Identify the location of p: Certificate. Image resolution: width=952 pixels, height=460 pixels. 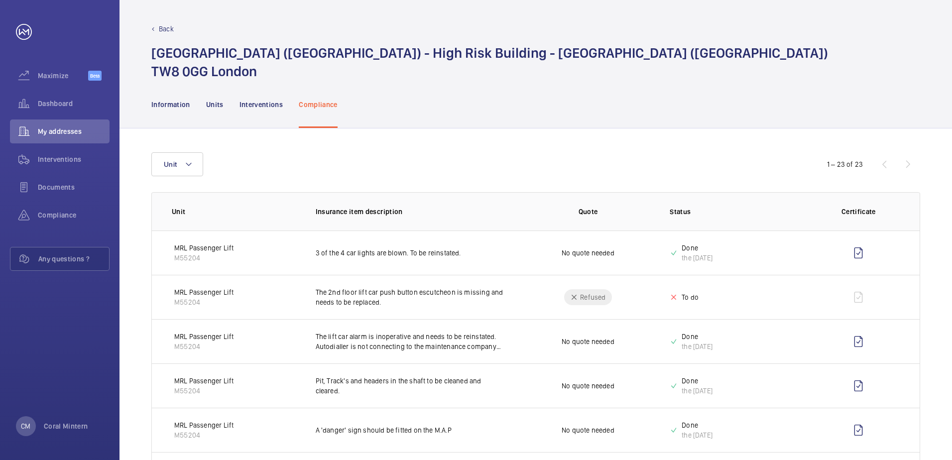
(858, 212).